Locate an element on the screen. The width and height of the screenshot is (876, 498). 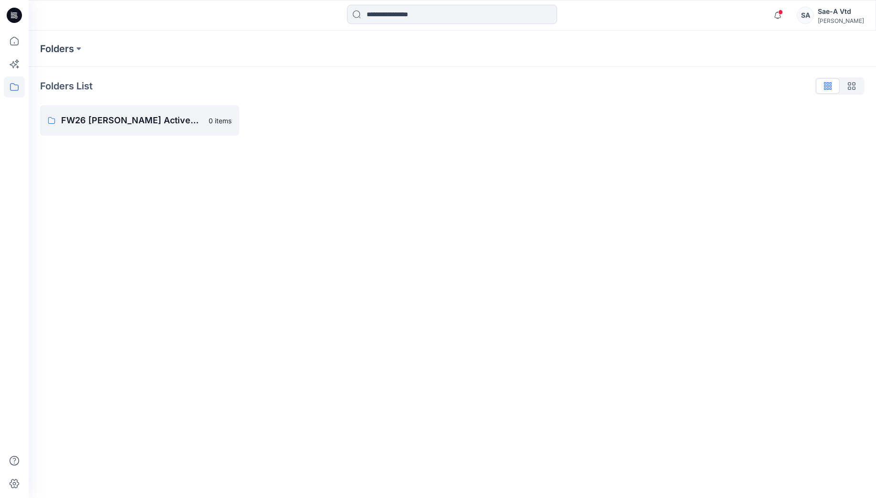
p: Folders is located at coordinates (57, 49).